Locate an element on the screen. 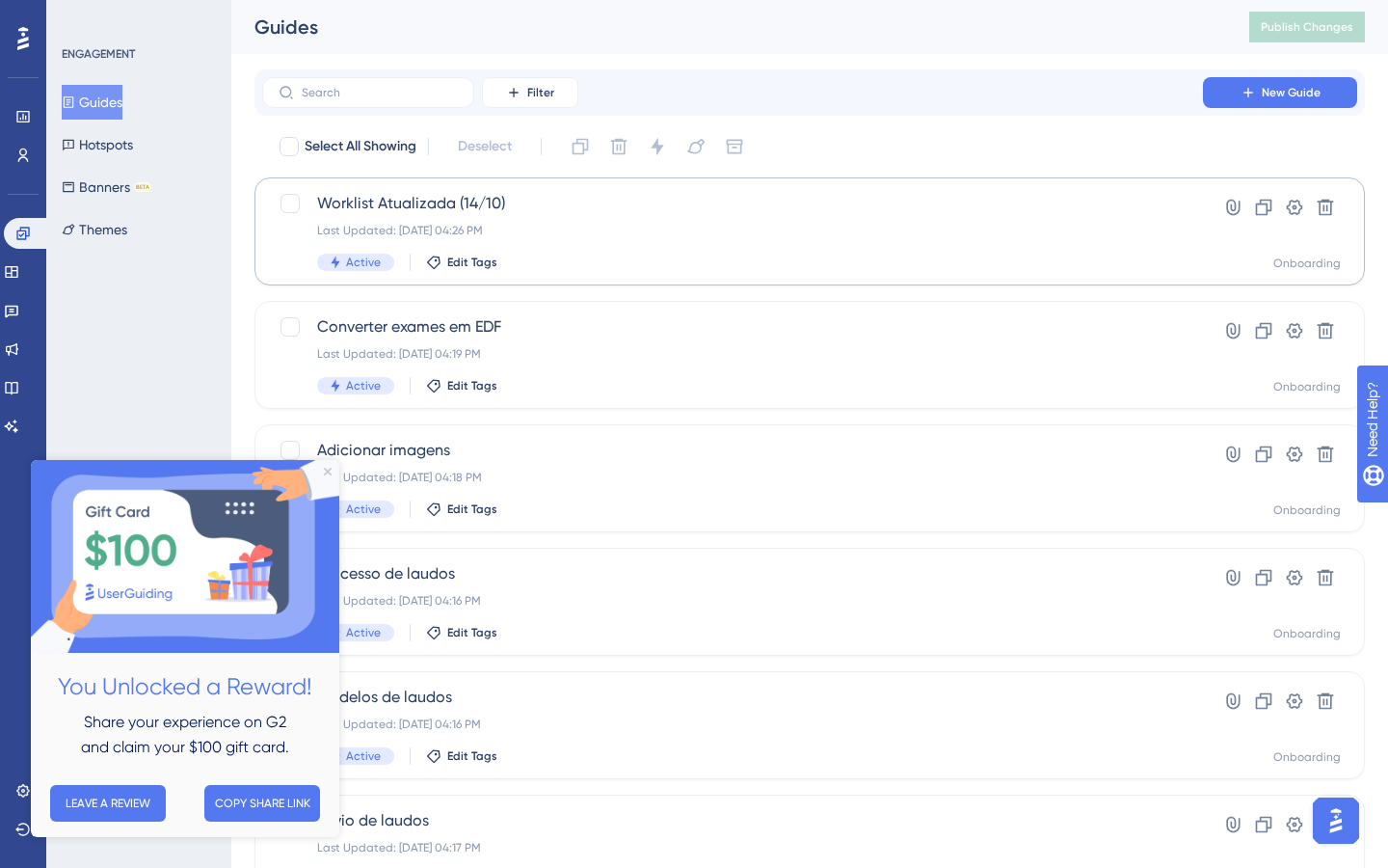 This screenshot has height=868, width=1388. div: ENGAGEMENT is located at coordinates (99, 54).